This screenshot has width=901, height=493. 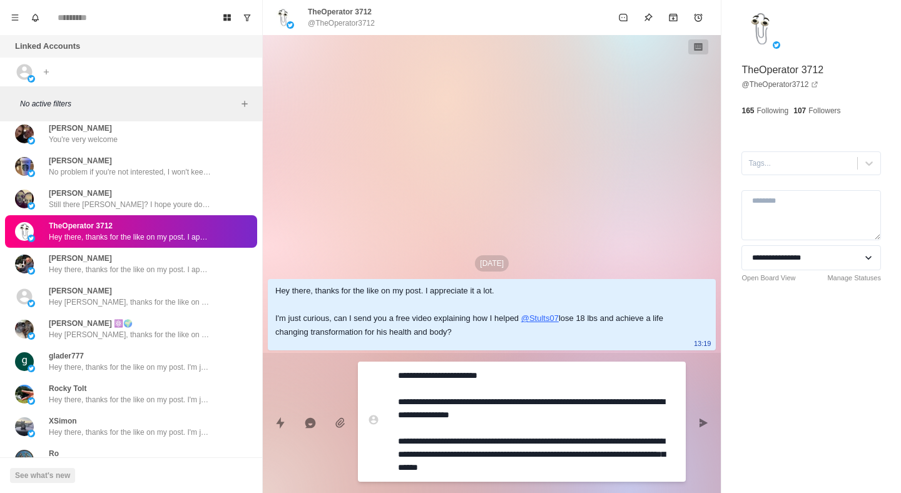 I want to click on button: Archive, so click(x=673, y=18).